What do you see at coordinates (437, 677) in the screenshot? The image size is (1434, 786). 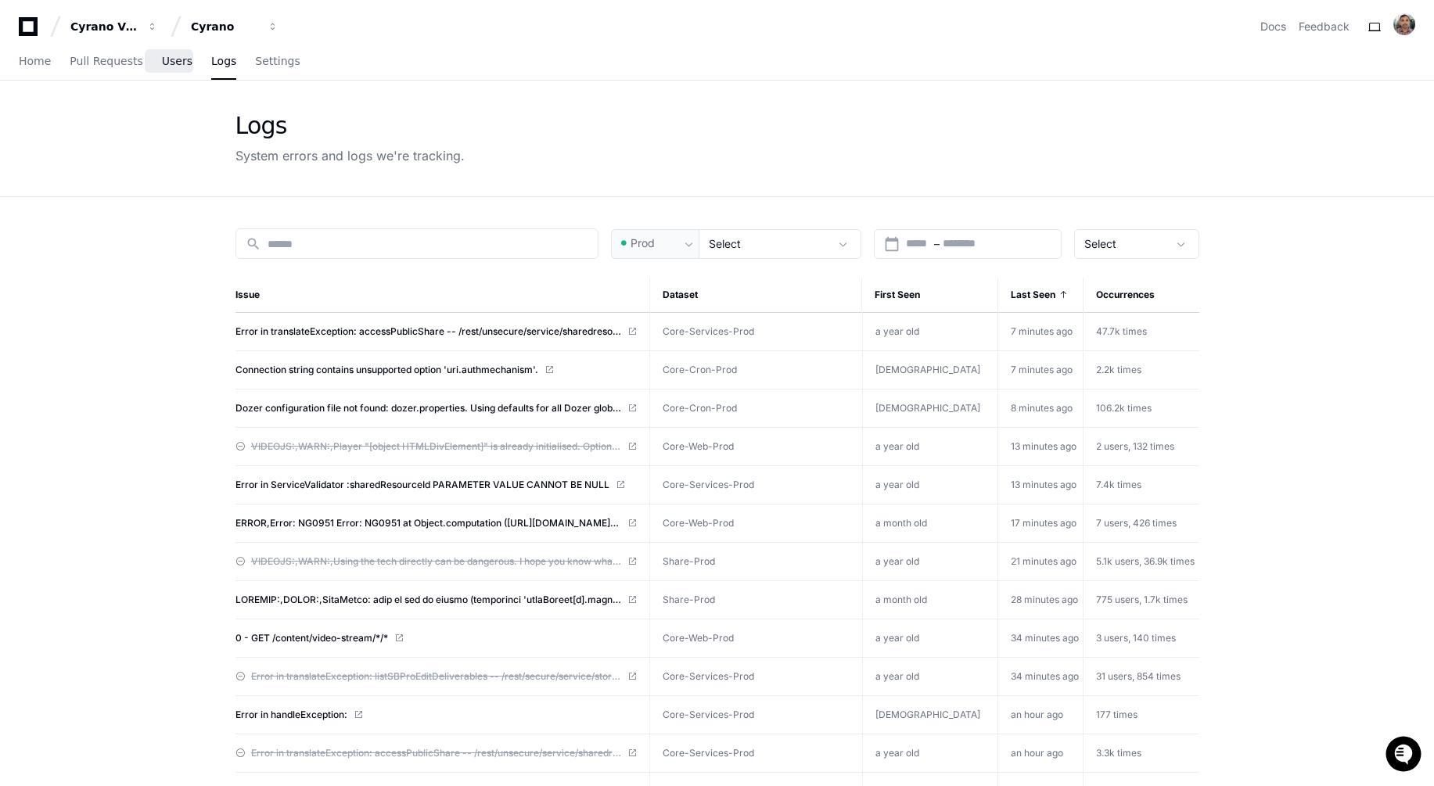 I see `span: Error in translateException: listSBProEditDeliverables -- /rest/secure/service/storyboard/listSBP...` at bounding box center [437, 677].